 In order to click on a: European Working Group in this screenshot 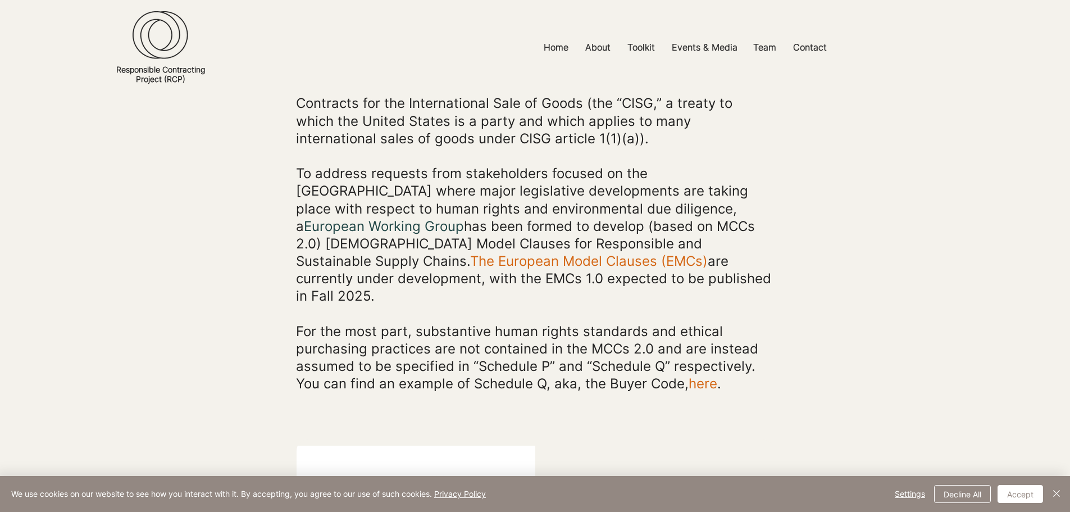, I will do `click(384, 226)`.